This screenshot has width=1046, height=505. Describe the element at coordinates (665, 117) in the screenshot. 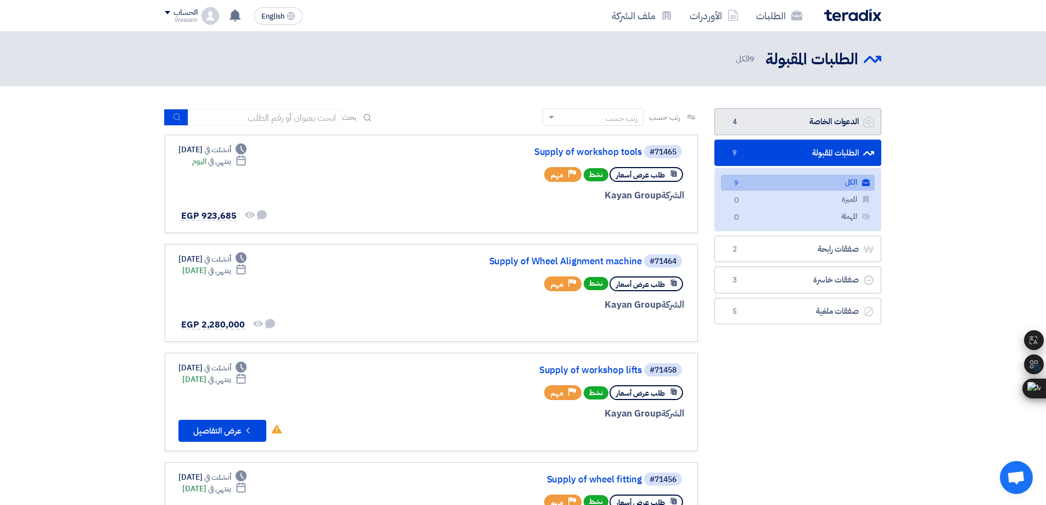

I see `span: رتب حسب` at that location.